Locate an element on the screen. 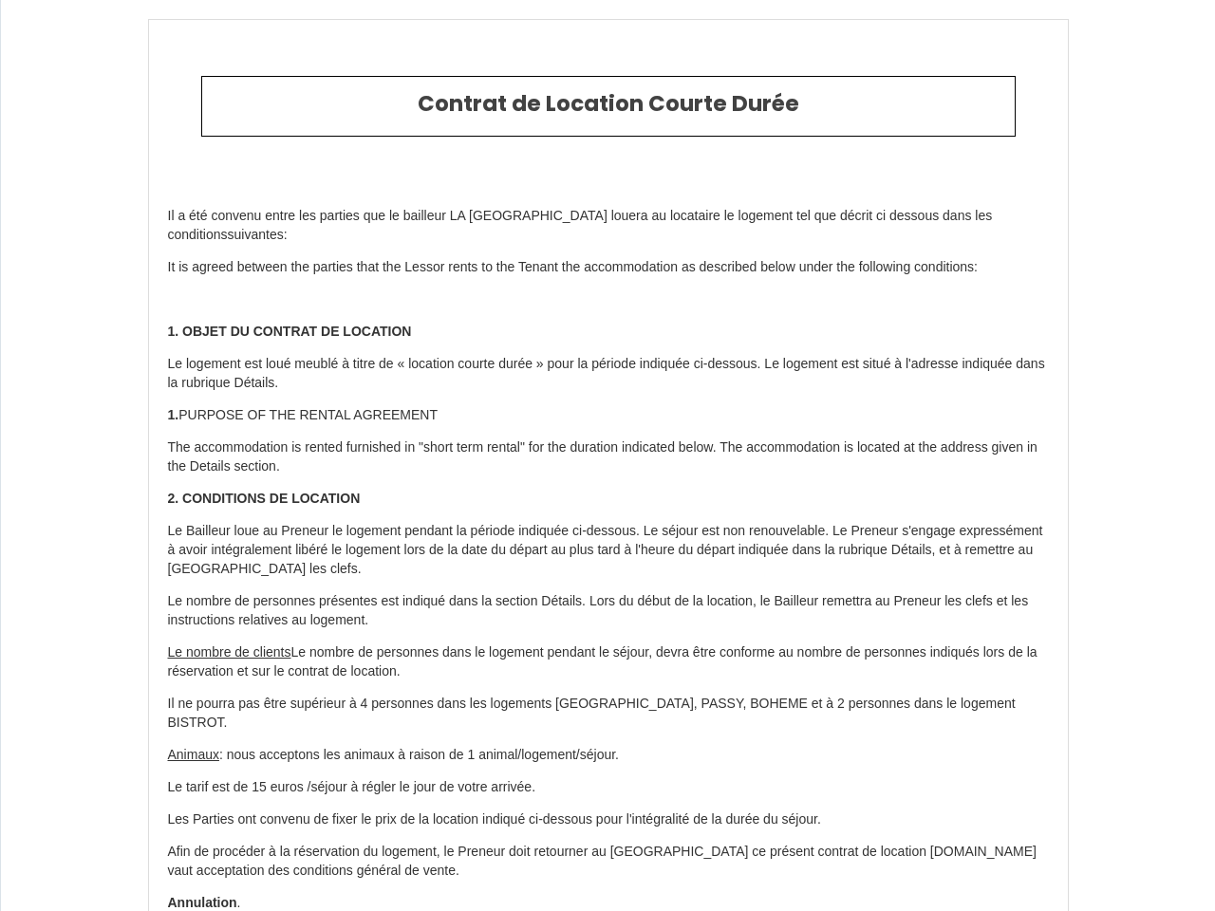 This screenshot has width=1215, height=911. u: Animaux is located at coordinates (194, 754).